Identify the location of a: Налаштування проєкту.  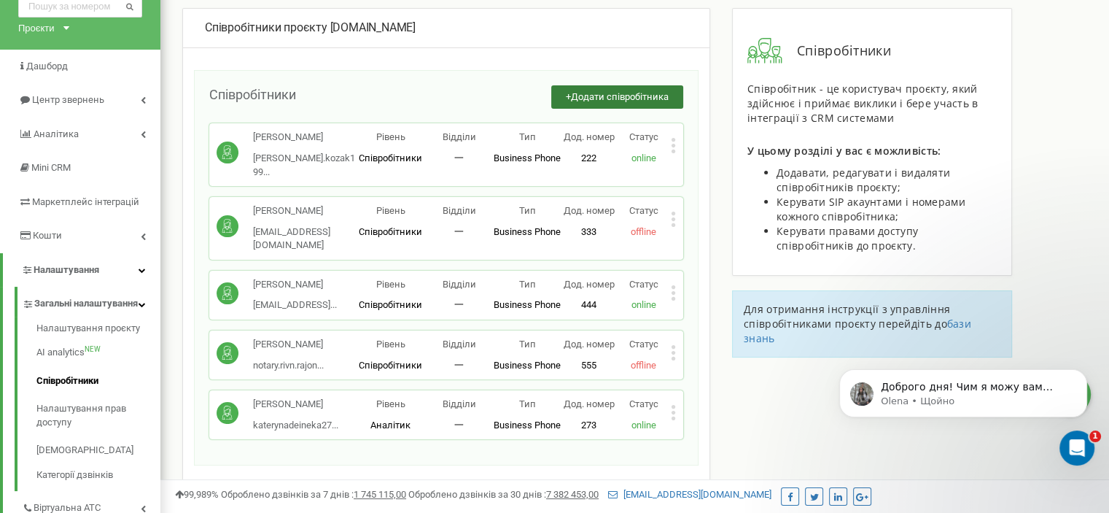
(98, 330).